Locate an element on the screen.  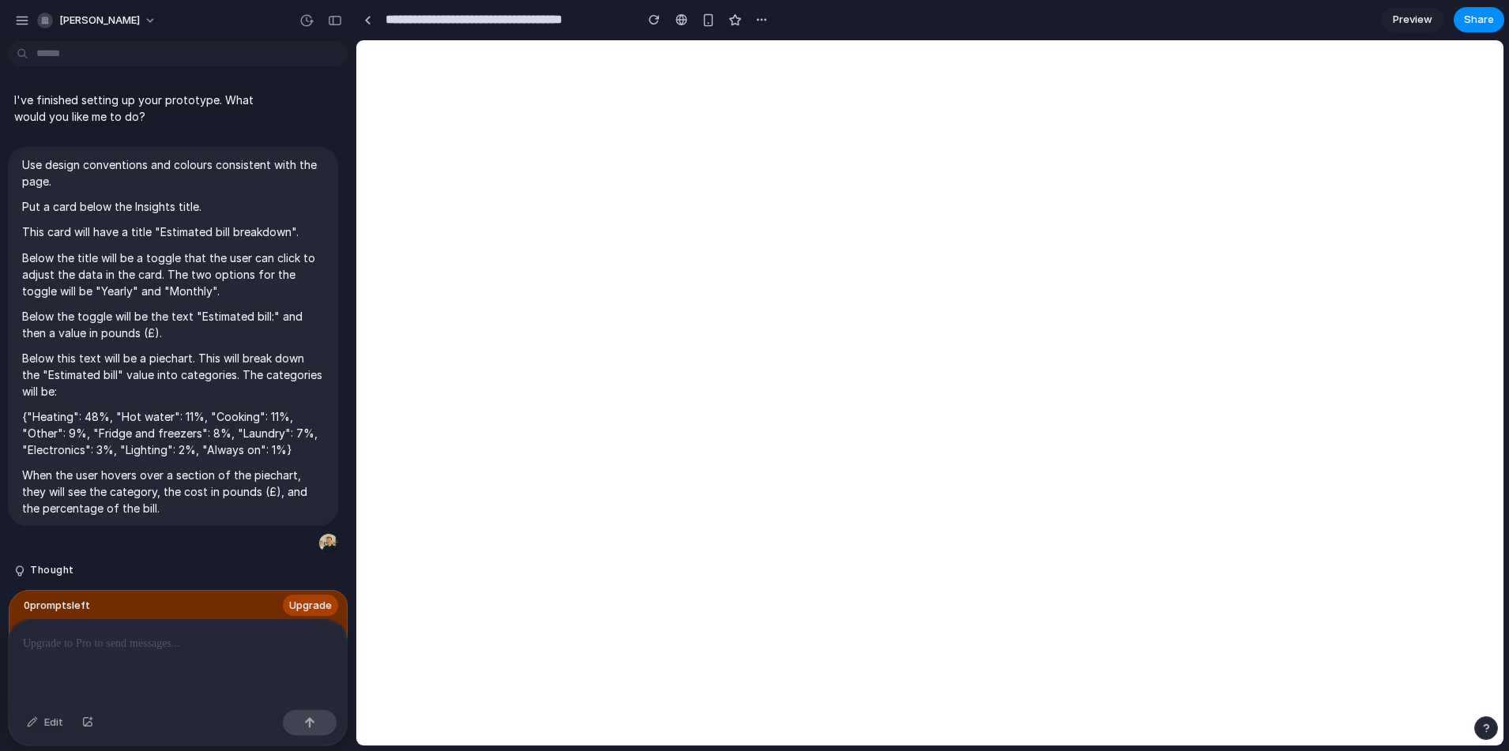
span: Share is located at coordinates (1479, 20).